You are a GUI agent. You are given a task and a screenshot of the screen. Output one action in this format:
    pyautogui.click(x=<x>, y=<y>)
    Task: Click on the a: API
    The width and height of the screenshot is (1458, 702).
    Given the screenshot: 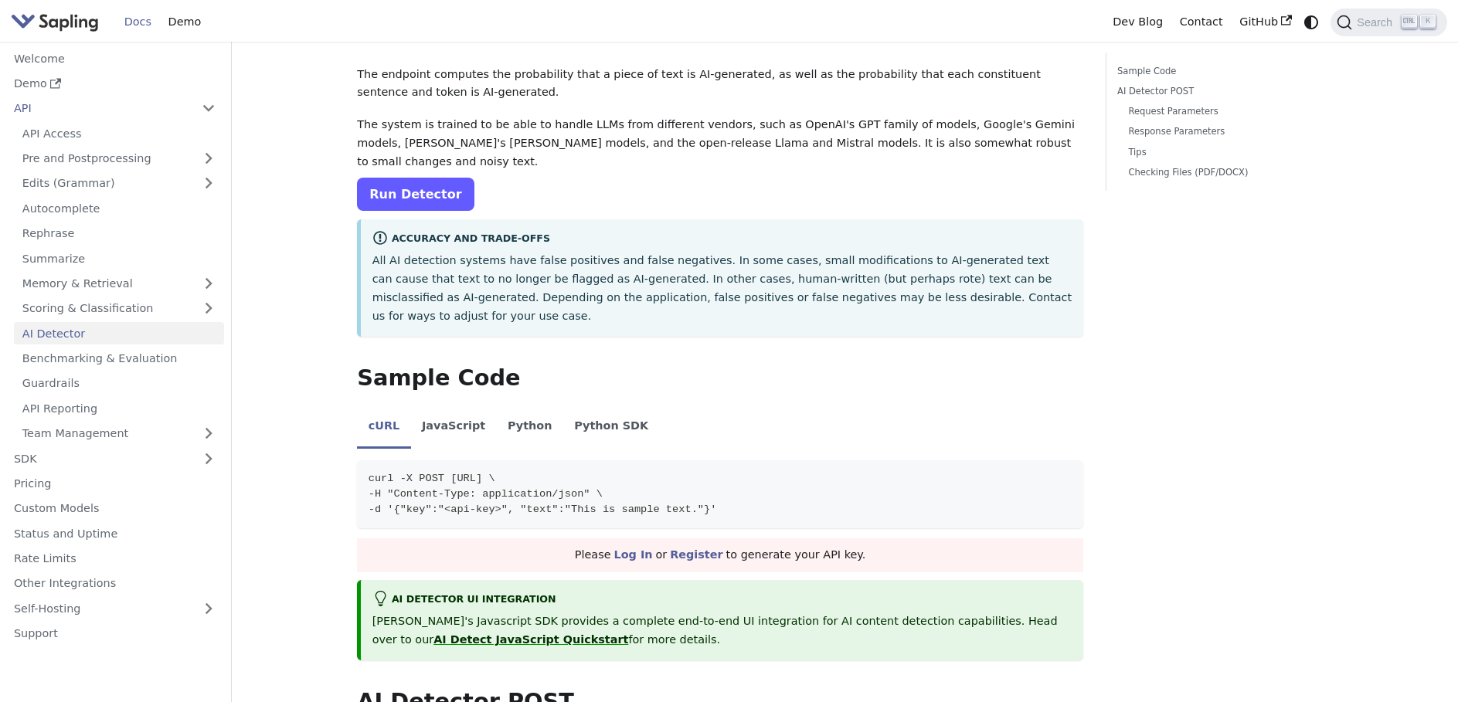 What is the action you would take?
    pyautogui.click(x=99, y=108)
    